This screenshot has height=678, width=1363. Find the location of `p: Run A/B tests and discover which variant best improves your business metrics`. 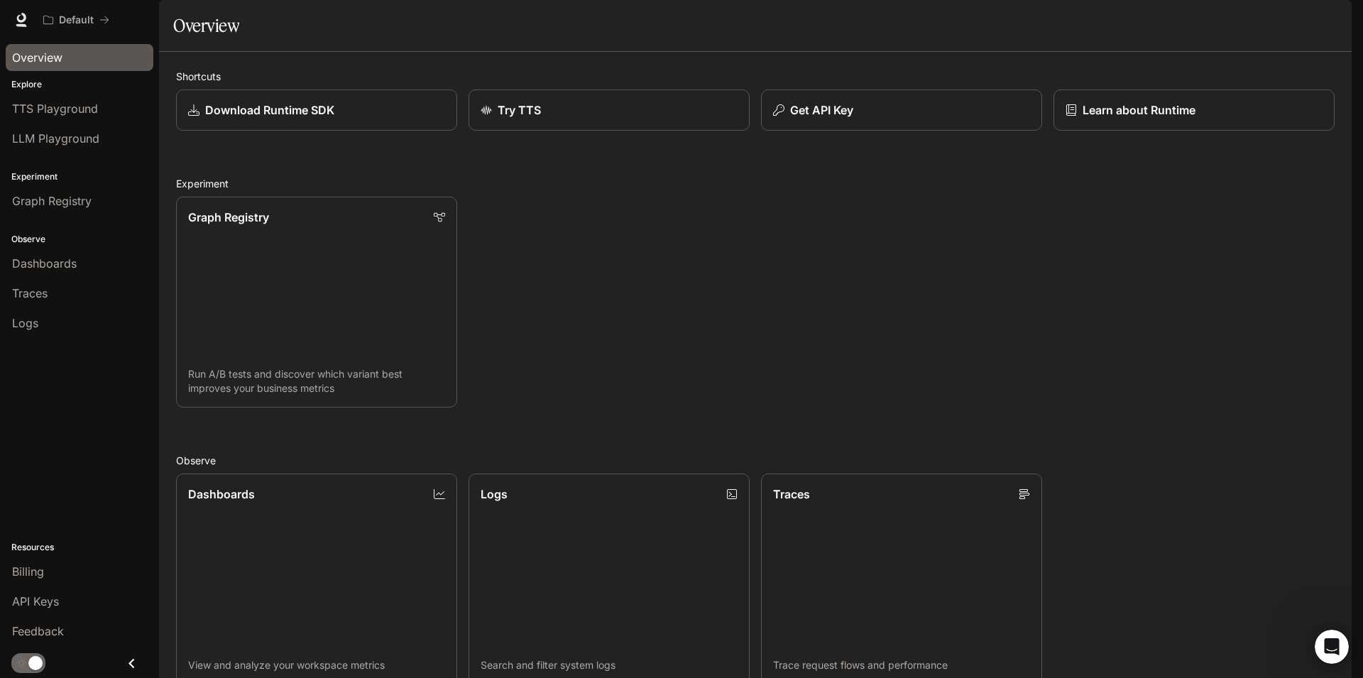

p: Run A/B tests and discover which variant best improves your business metrics is located at coordinates (317, 381).